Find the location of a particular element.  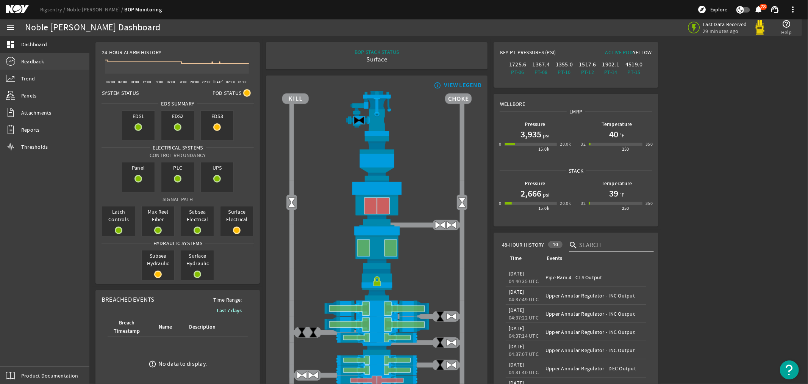

span: Subsea Hydraulic is located at coordinates (158, 259).